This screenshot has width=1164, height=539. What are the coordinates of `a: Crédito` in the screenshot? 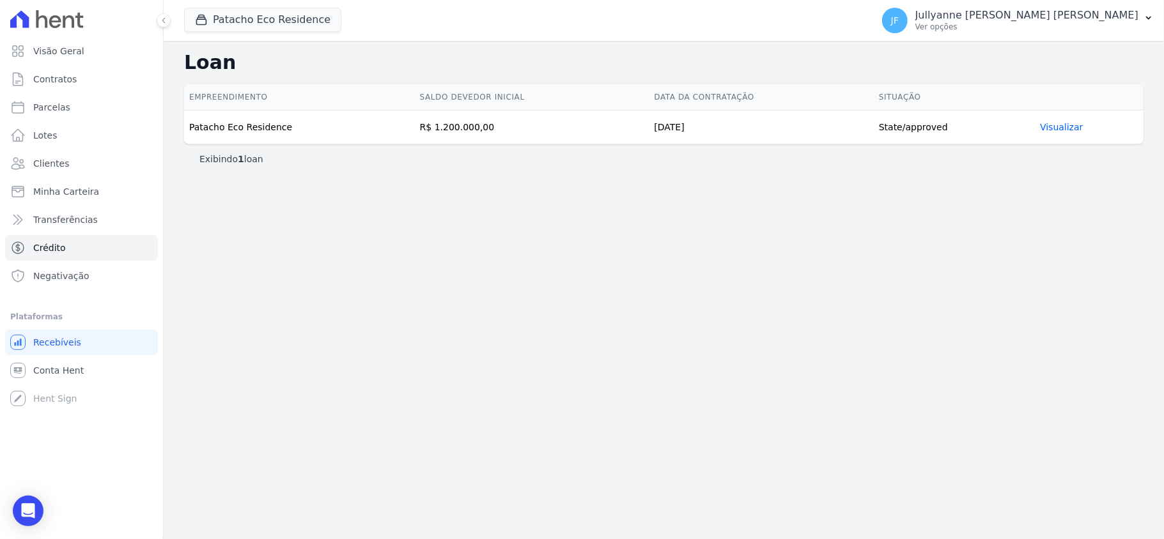 It's located at (81, 248).